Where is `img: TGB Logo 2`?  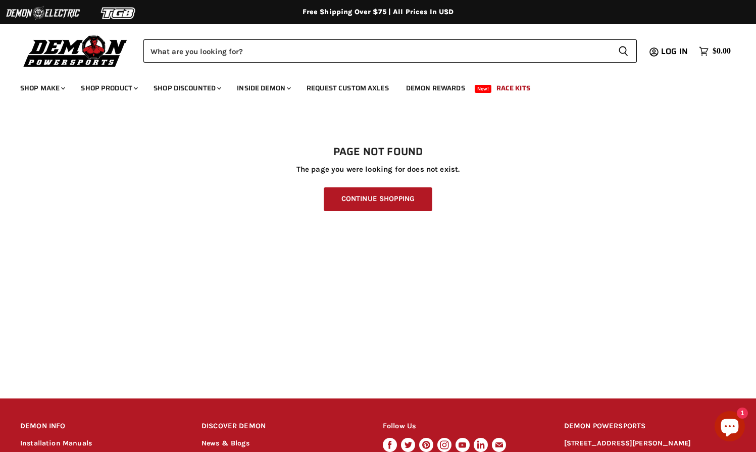
img: TGB Logo 2 is located at coordinates (119, 13).